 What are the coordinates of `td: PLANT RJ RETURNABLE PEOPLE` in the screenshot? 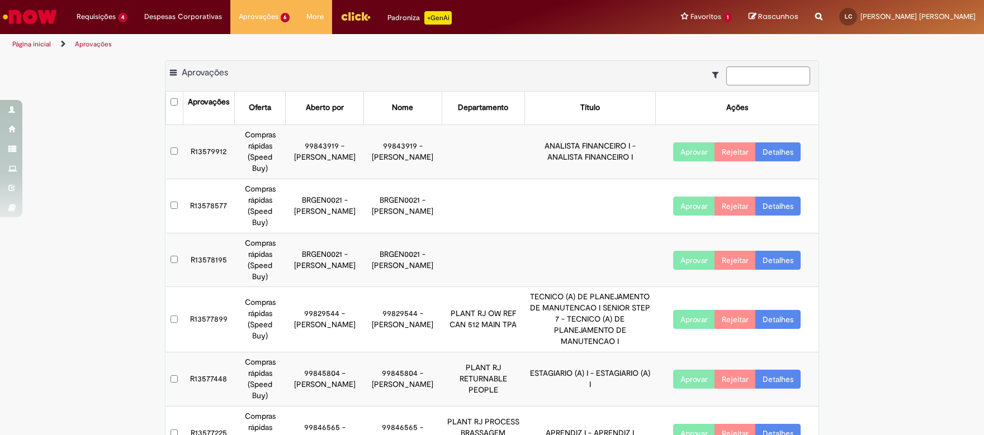 It's located at (483, 380).